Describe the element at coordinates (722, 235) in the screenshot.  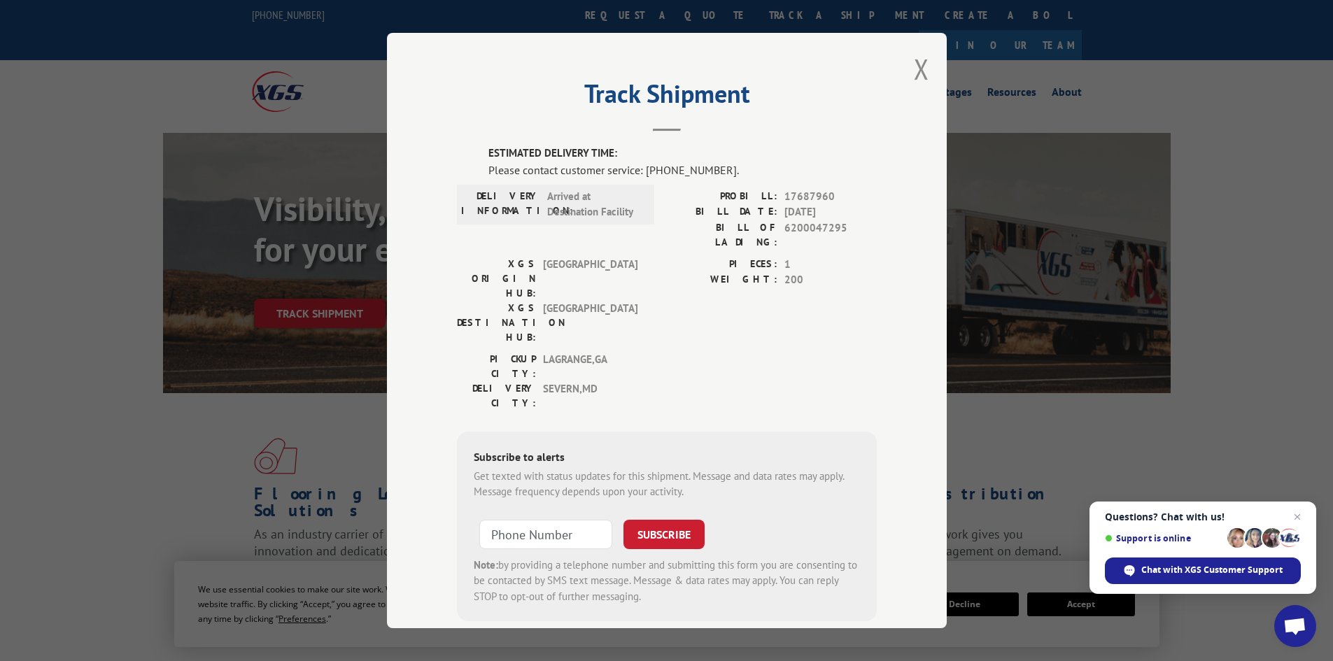
I see `label: BILL OF LADING:` at that location.